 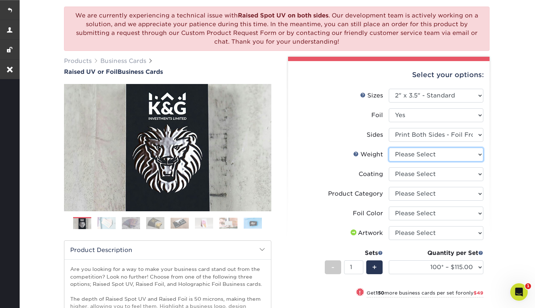 What do you see at coordinates (377, 115) in the screenshot?
I see `div: Foil` at bounding box center [377, 115].